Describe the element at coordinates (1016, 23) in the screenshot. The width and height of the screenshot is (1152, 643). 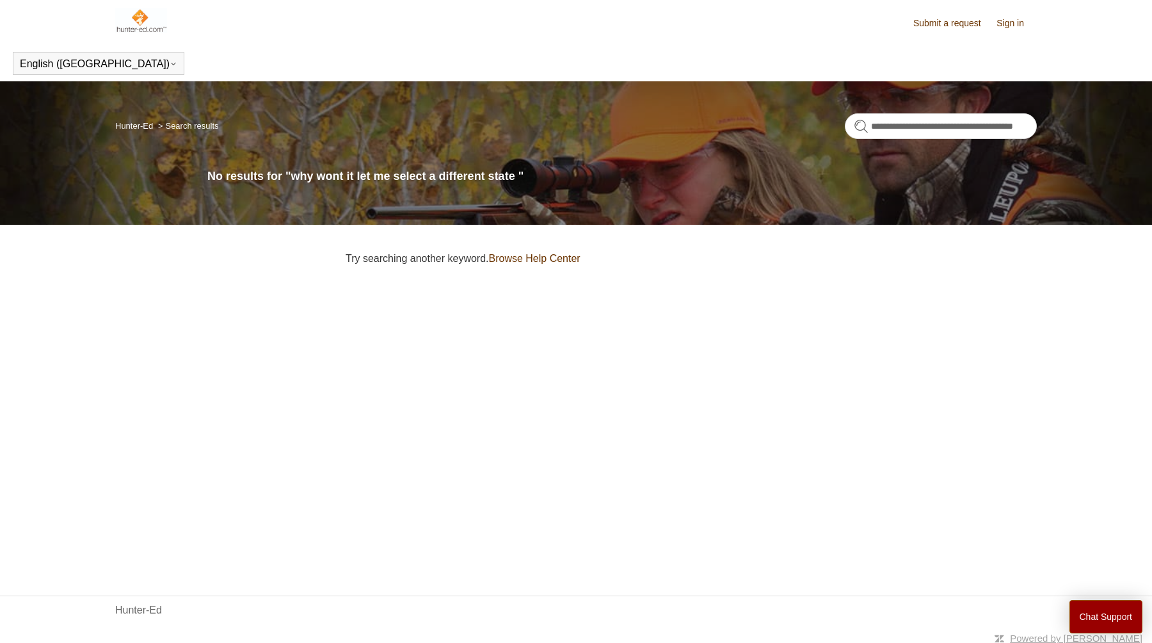
I see `a: Sign in` at that location.